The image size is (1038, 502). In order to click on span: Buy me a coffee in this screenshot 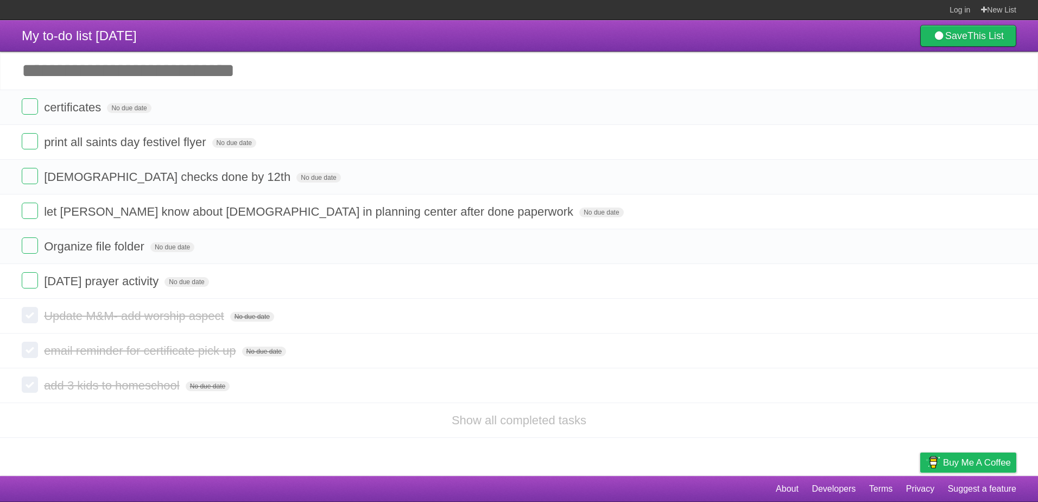, I will do `click(977, 462)`.